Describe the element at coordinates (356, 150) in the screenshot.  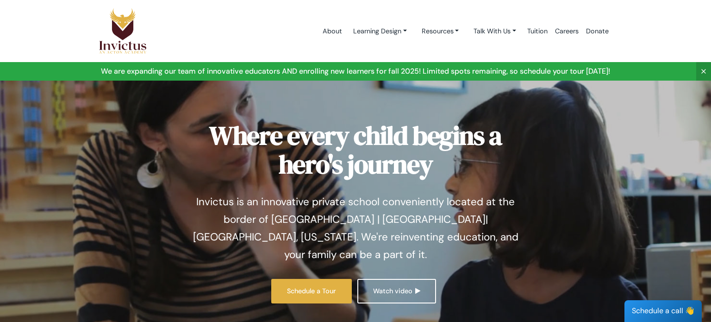
I see `h1: Where every child begins a hero's journey` at that location.